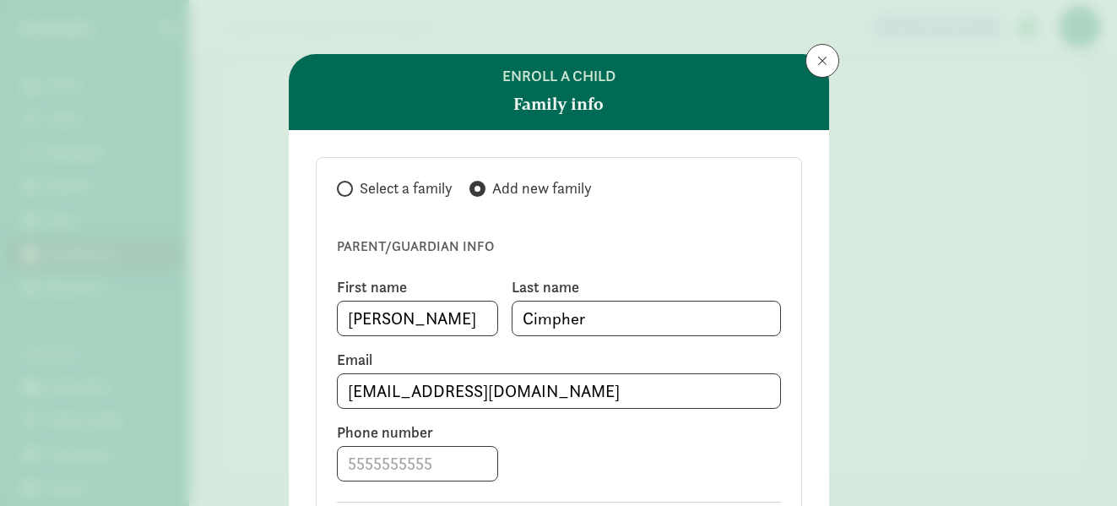 Image resolution: width=1117 pixels, height=506 pixels. Describe the element at coordinates (559, 360) in the screenshot. I see `label: Email` at that location.